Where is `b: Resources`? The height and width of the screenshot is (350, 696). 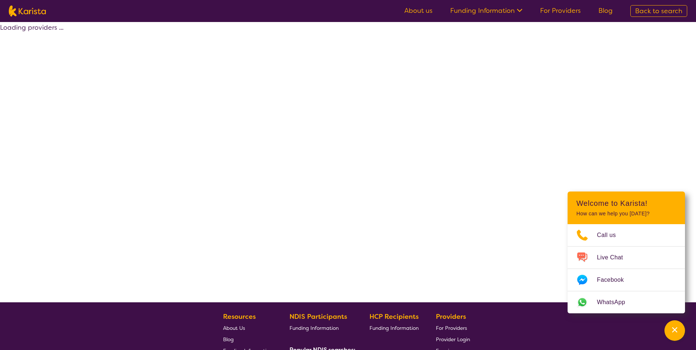 b: Resources is located at coordinates (239, 317).